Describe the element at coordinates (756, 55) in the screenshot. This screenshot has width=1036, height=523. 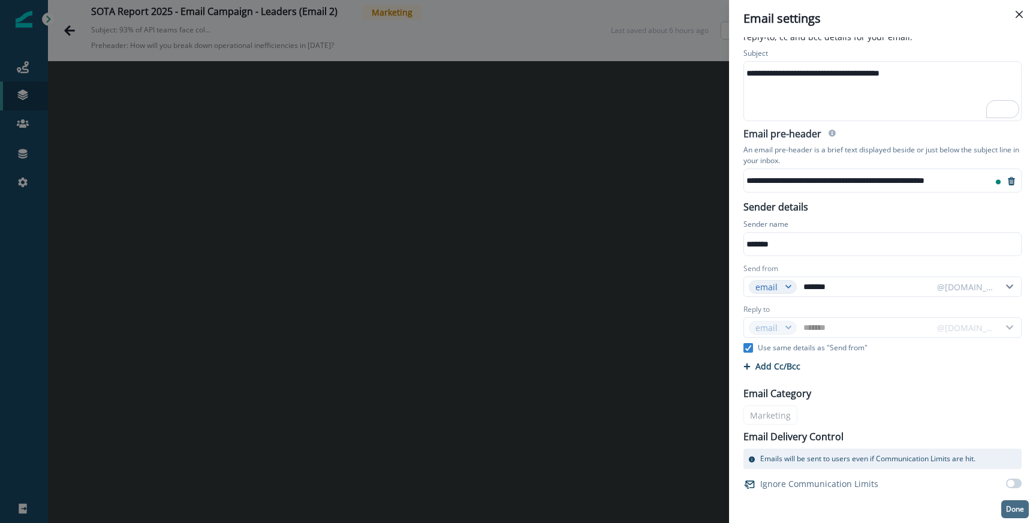
I see `p: Subject` at that location.